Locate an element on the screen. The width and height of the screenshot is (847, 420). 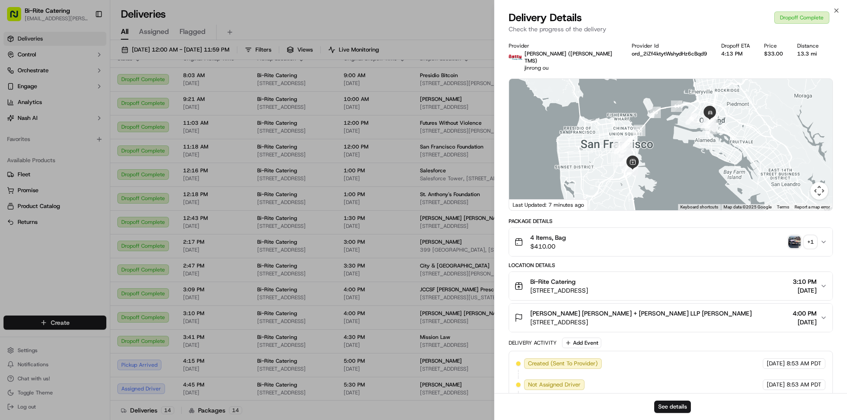
span: Pylon is located at coordinates (97, 222).